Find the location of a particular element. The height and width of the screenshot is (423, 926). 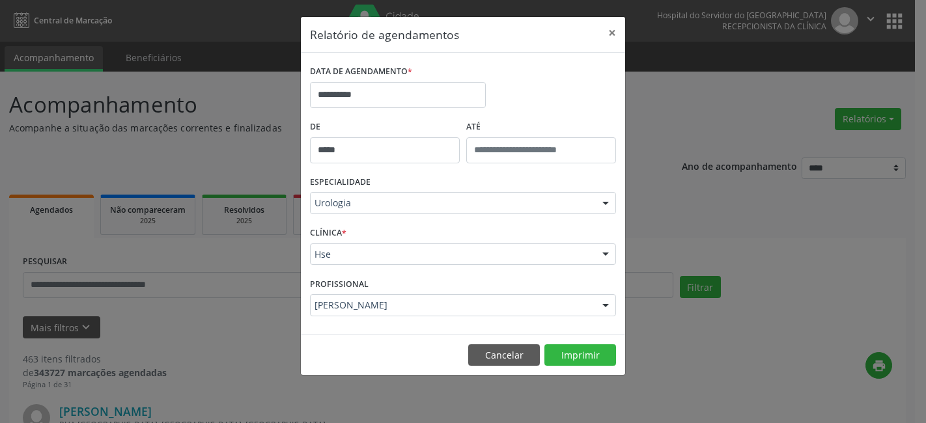

span: Hse is located at coordinates (452, 255).